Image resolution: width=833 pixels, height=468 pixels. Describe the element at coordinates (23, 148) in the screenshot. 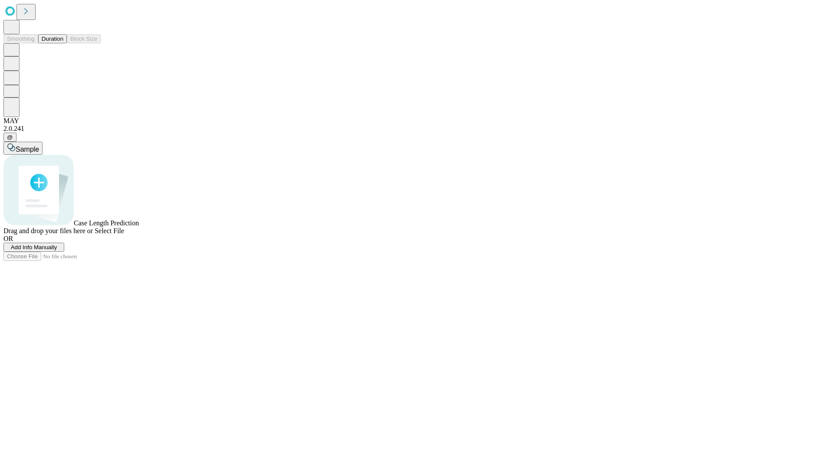

I see `button: Sample` at that location.